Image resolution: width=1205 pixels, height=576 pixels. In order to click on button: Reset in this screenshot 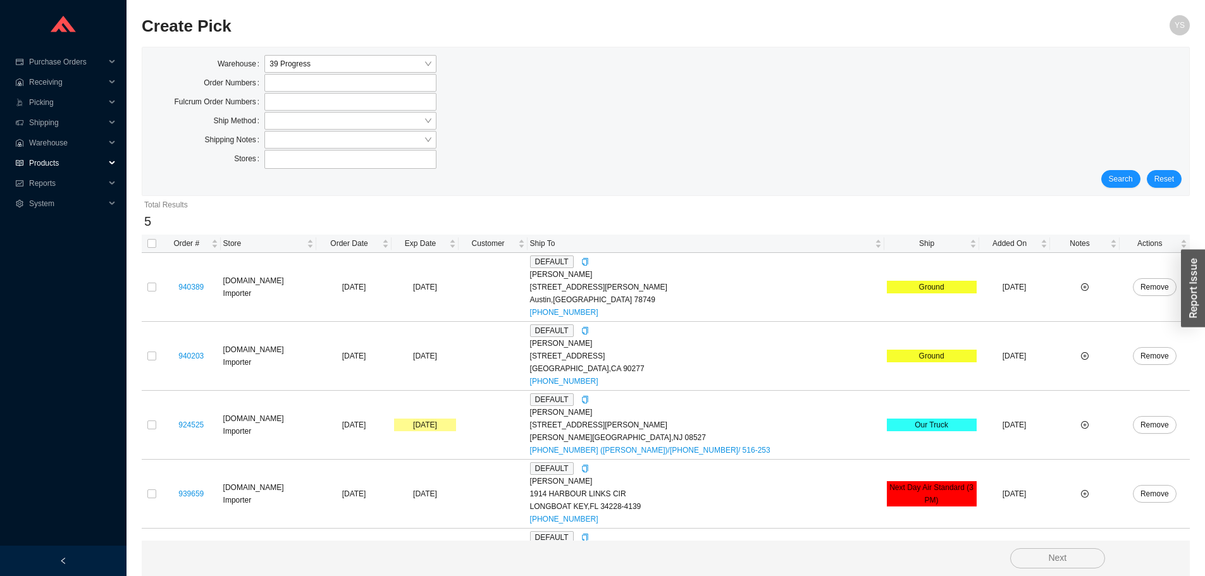, I will do `click(1164, 179)`.